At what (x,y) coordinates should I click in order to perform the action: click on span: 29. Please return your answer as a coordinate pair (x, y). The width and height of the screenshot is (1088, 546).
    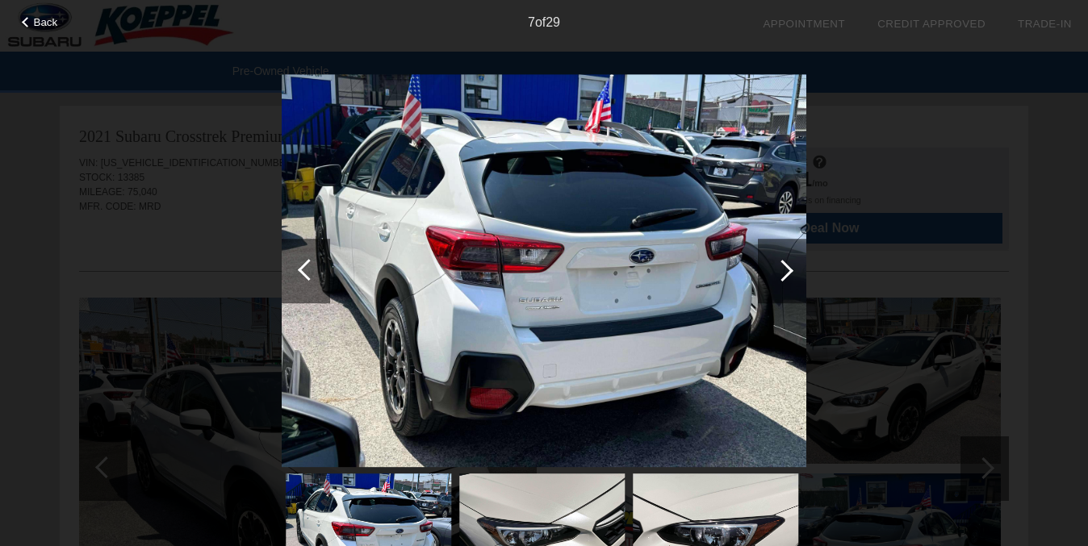
    Looking at the image, I should click on (553, 22).